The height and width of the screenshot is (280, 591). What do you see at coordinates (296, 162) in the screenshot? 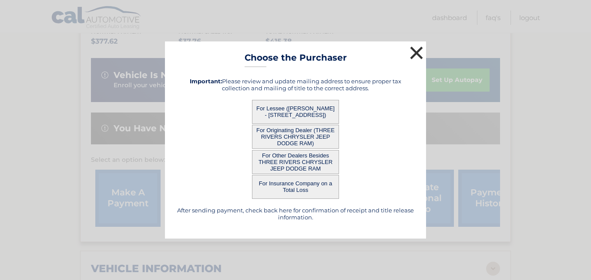
I see `button: For Other Dealers Besides THREE RIVERS CHRYSLER JEEP DODGE RAM` at bounding box center [296, 162].